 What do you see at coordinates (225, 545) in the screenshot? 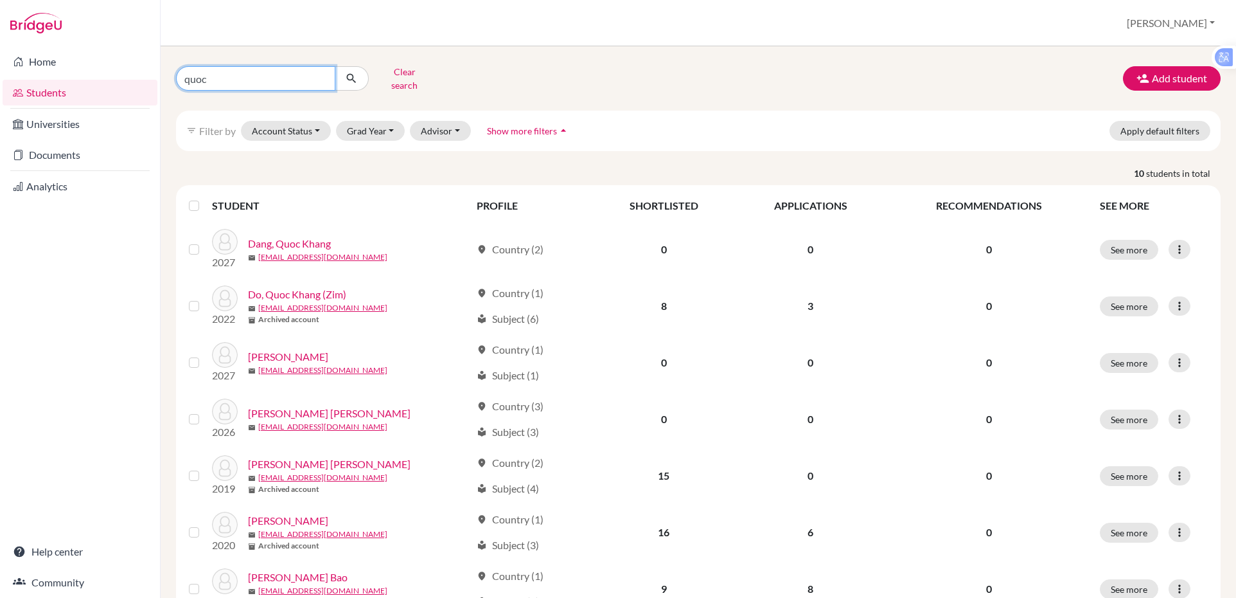
I see `p: 2020` at bounding box center [225, 545].